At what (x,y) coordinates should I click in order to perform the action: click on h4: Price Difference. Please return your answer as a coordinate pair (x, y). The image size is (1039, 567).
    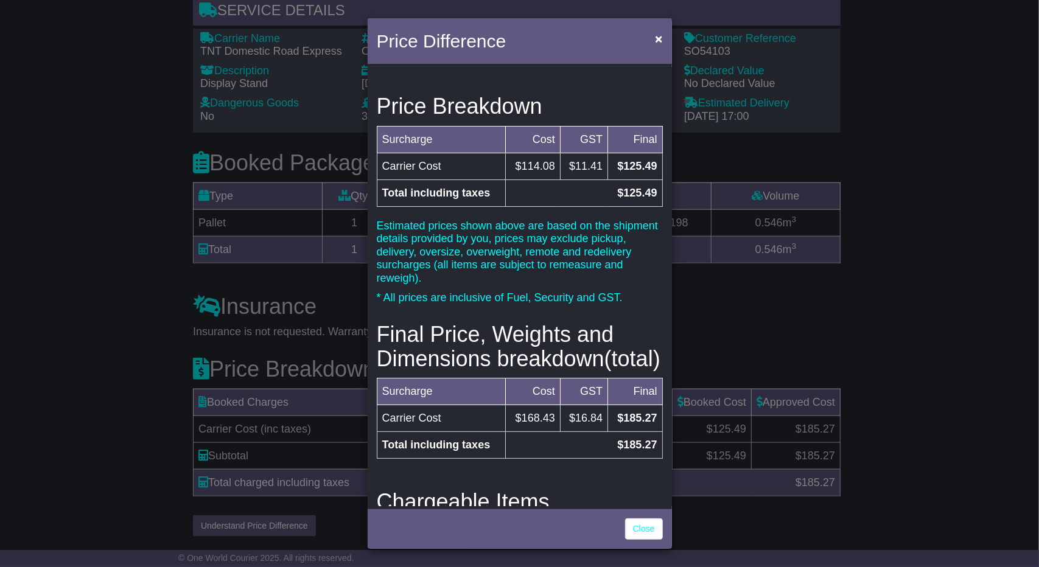
    Looking at the image, I should click on (441, 41).